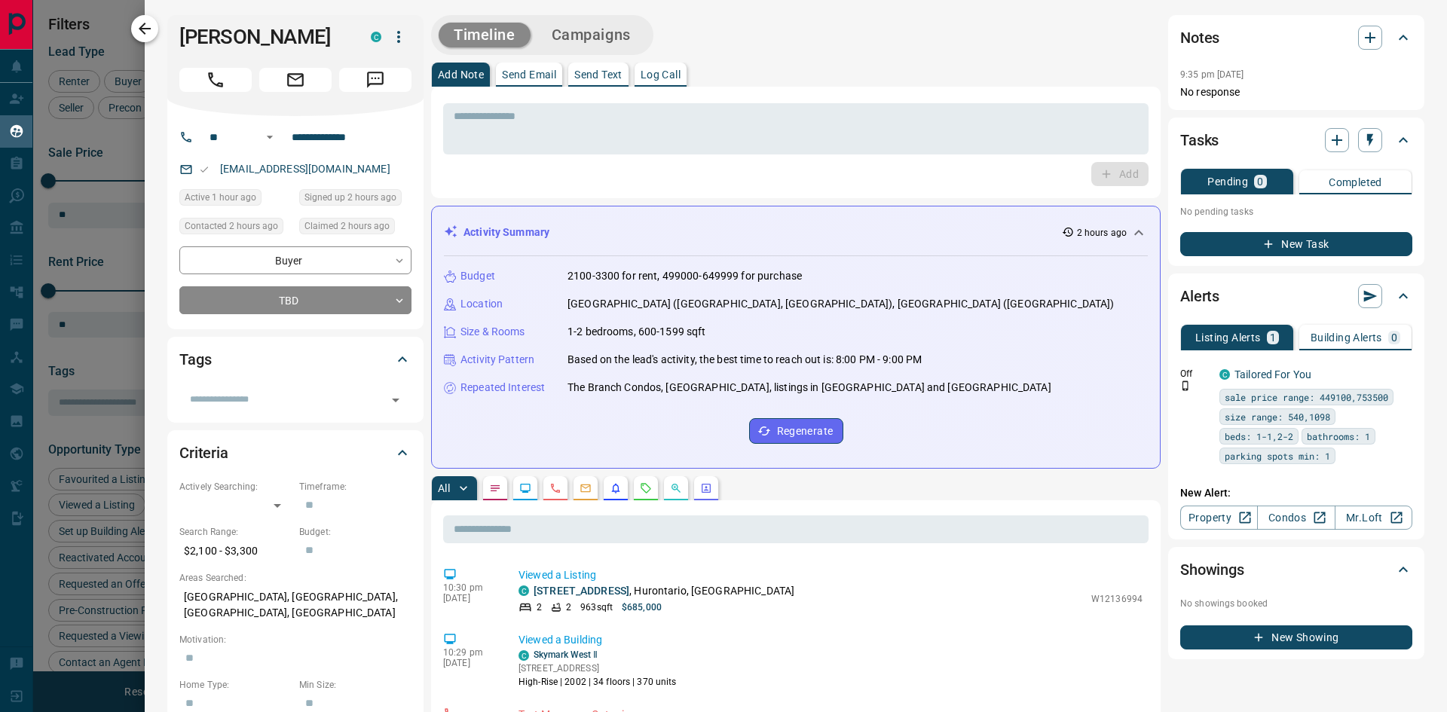  Describe the element at coordinates (641, 607) in the screenshot. I see `p: $685,000` at that location.